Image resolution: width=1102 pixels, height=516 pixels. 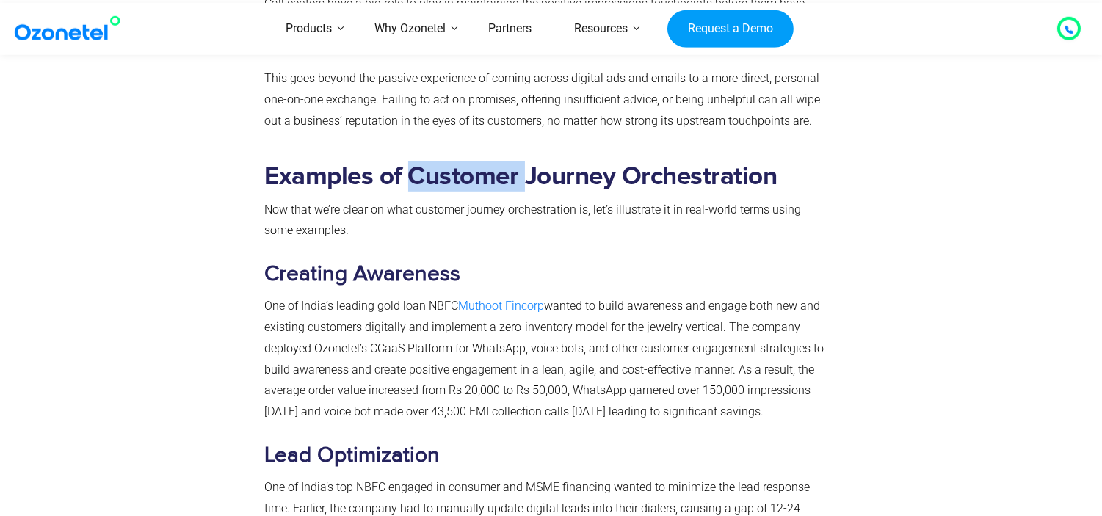 I want to click on span: wanted to build awareness and engage both new and existing customers digitally and implement a ze..., so click(x=545, y=358).